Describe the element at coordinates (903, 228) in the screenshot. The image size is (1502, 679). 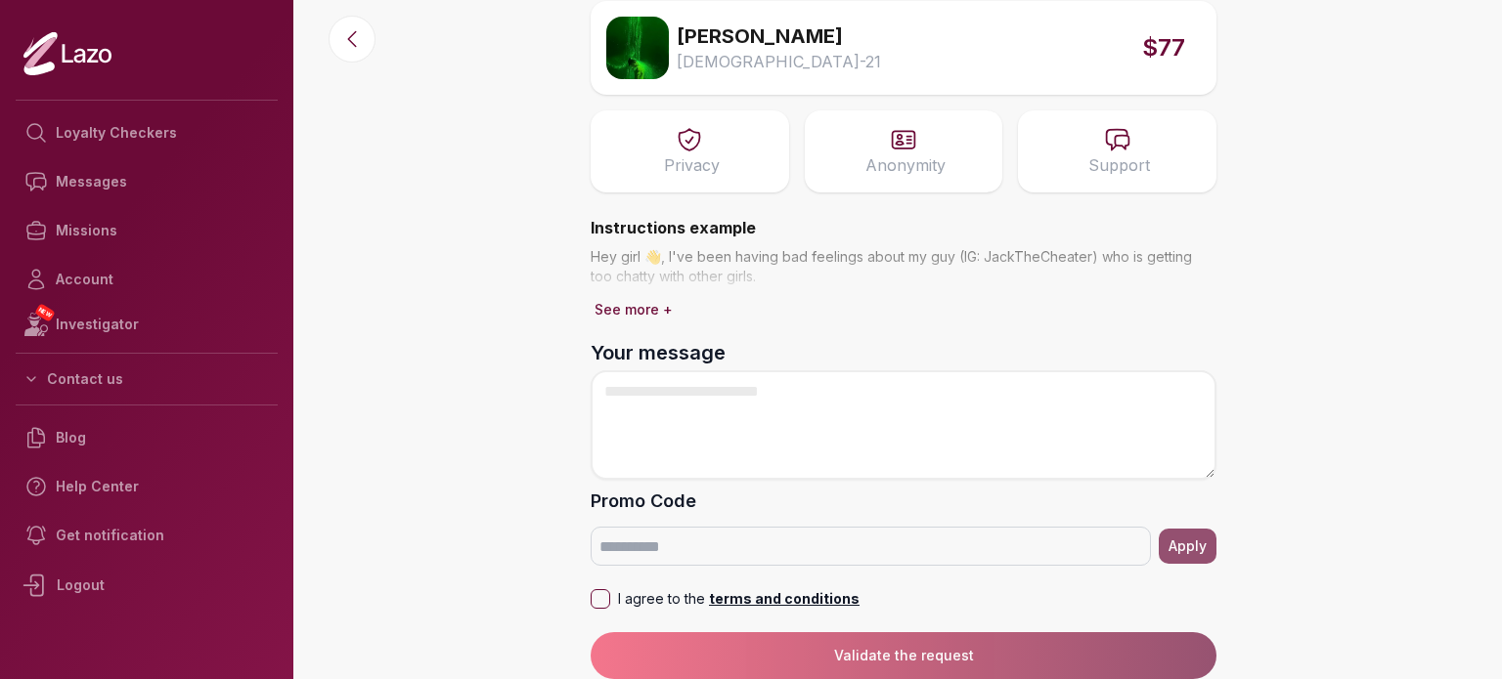
I see `h4: Instructions example` at that location.